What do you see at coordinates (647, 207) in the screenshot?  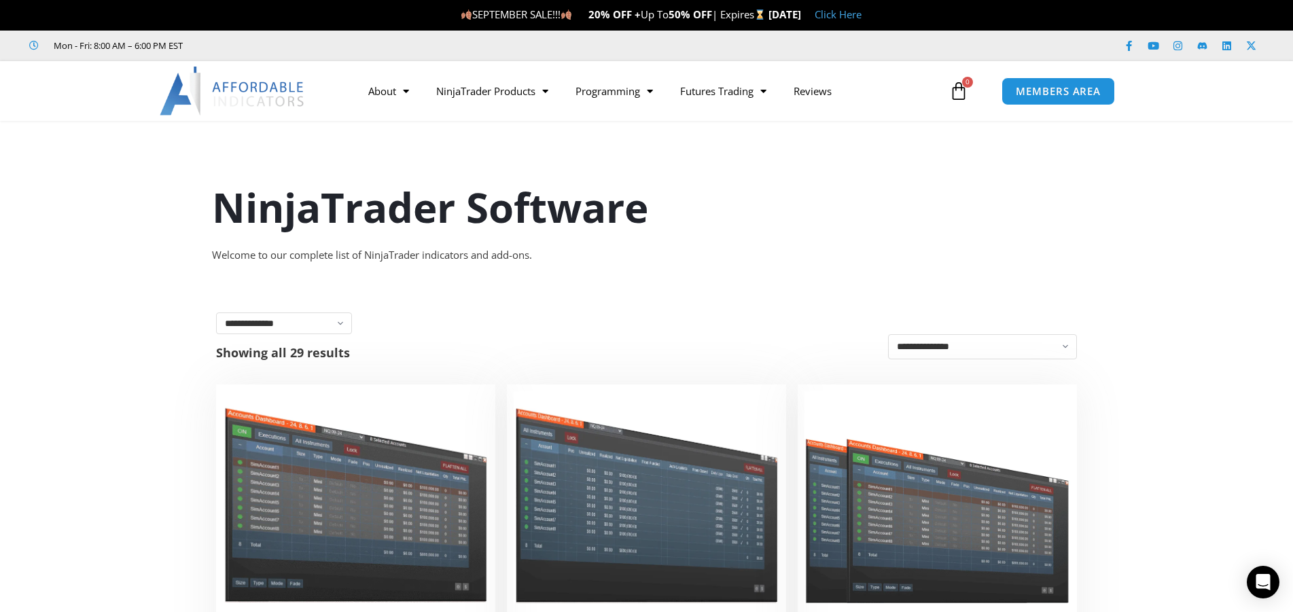 I see `h1: NinjaTrader Software` at bounding box center [647, 207].